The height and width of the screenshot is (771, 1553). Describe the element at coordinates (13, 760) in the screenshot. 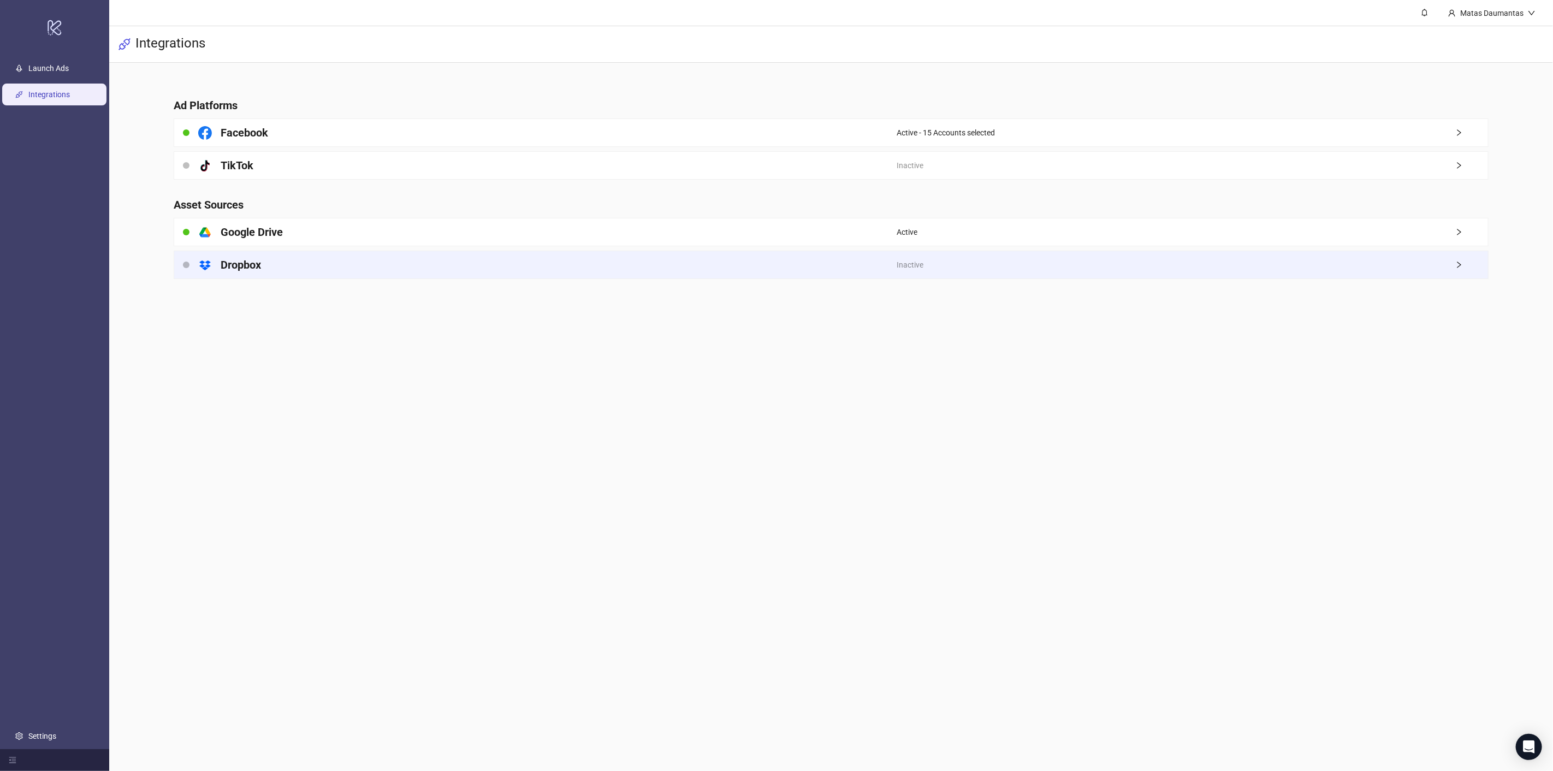

I see `span: menu-fold` at that location.